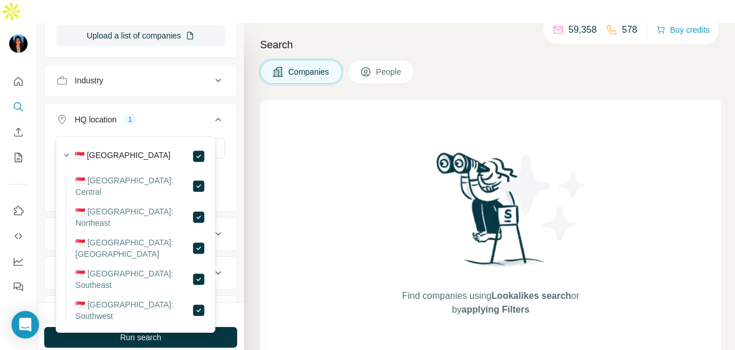 The image size is (735, 350). I want to click on span: Find companies using or by, so click(490, 303).